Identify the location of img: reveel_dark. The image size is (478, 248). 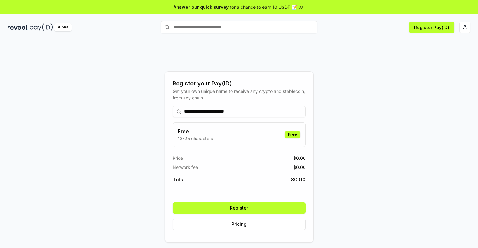
(18, 27).